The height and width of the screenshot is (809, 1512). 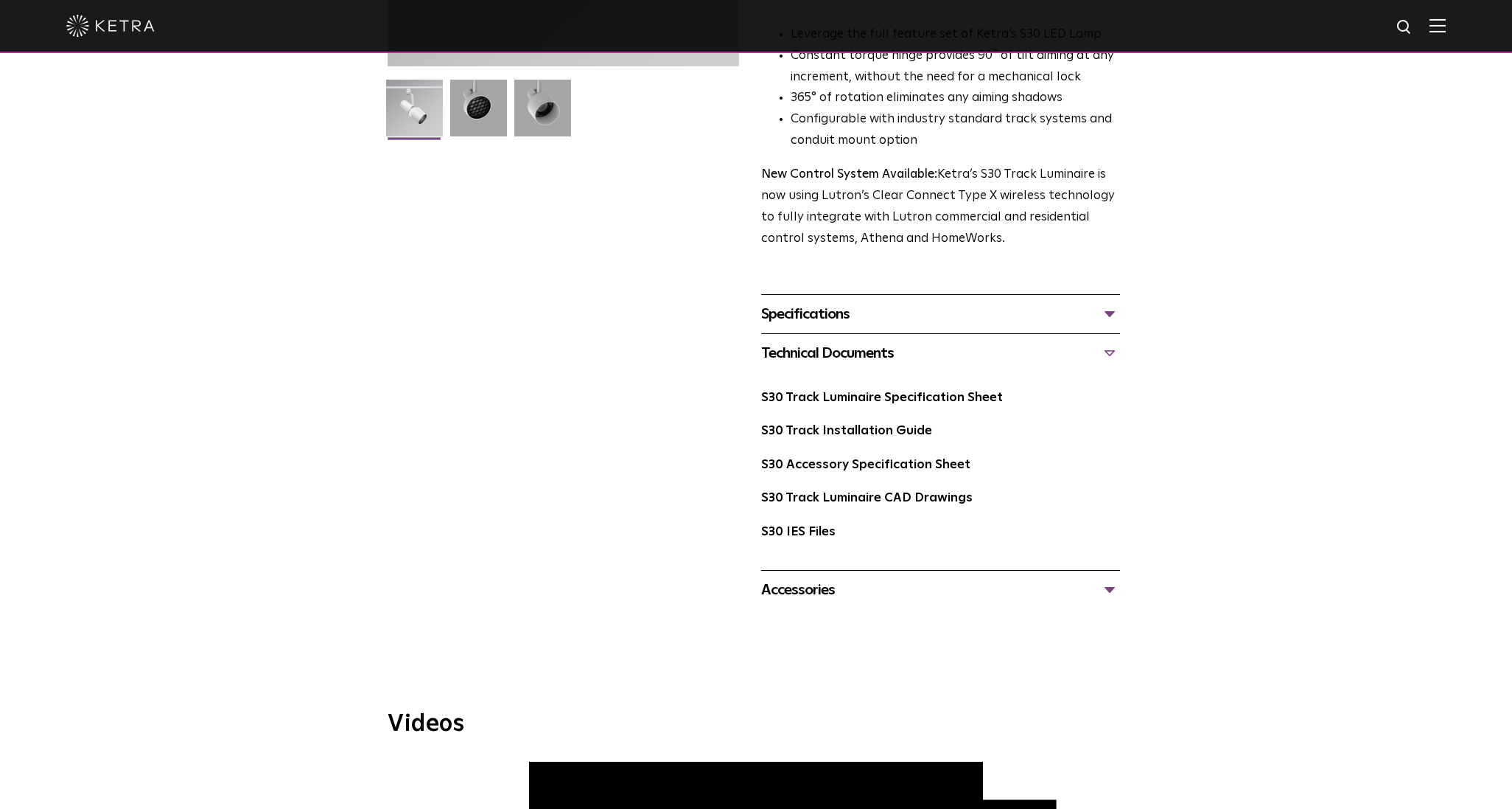 What do you see at coordinates (414, 114) in the screenshot?
I see `img: S30-Track-Luminaire-2021-Web-Square` at bounding box center [414, 114].